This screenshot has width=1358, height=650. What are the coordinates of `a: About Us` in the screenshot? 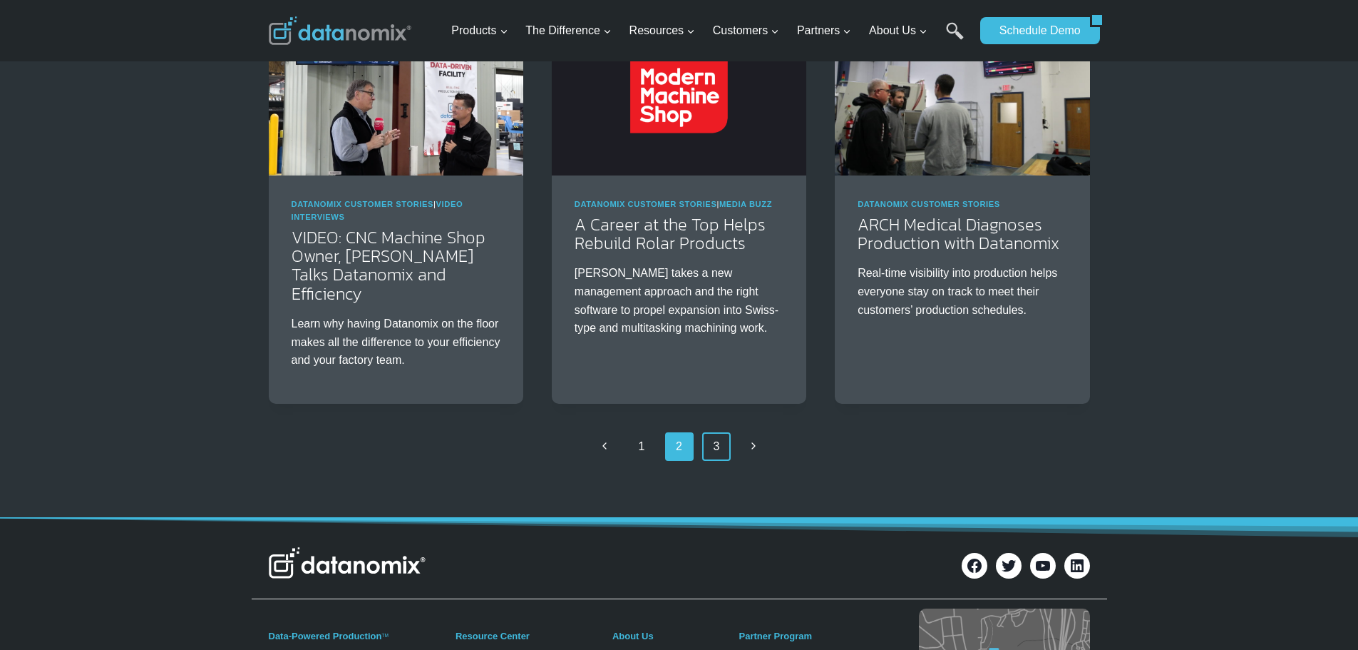 It's located at (633, 635).